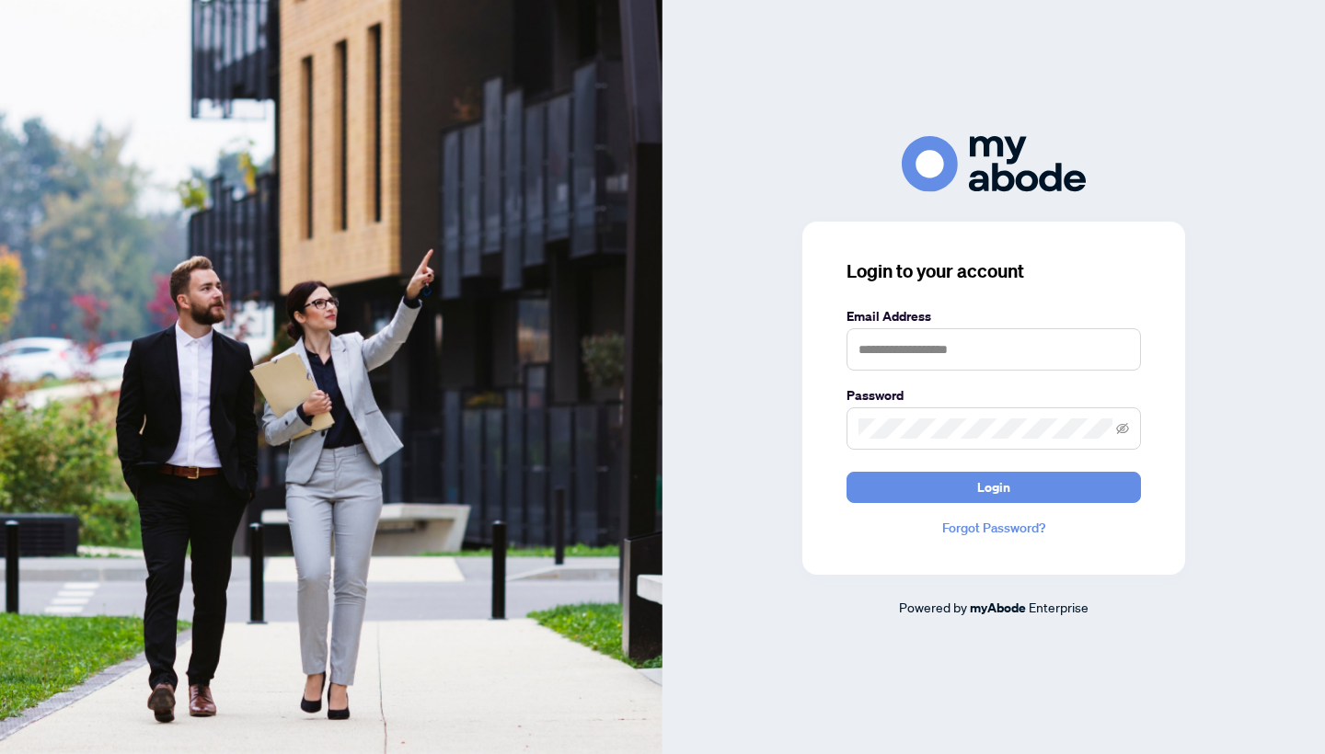 Image resolution: width=1325 pixels, height=754 pixels. I want to click on span: eye-invisible, so click(1123, 429).